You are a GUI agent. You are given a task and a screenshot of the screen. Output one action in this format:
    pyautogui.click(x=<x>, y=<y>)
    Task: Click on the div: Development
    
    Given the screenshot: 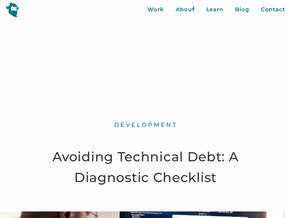 What is the action you would take?
    pyautogui.click(x=146, y=125)
    